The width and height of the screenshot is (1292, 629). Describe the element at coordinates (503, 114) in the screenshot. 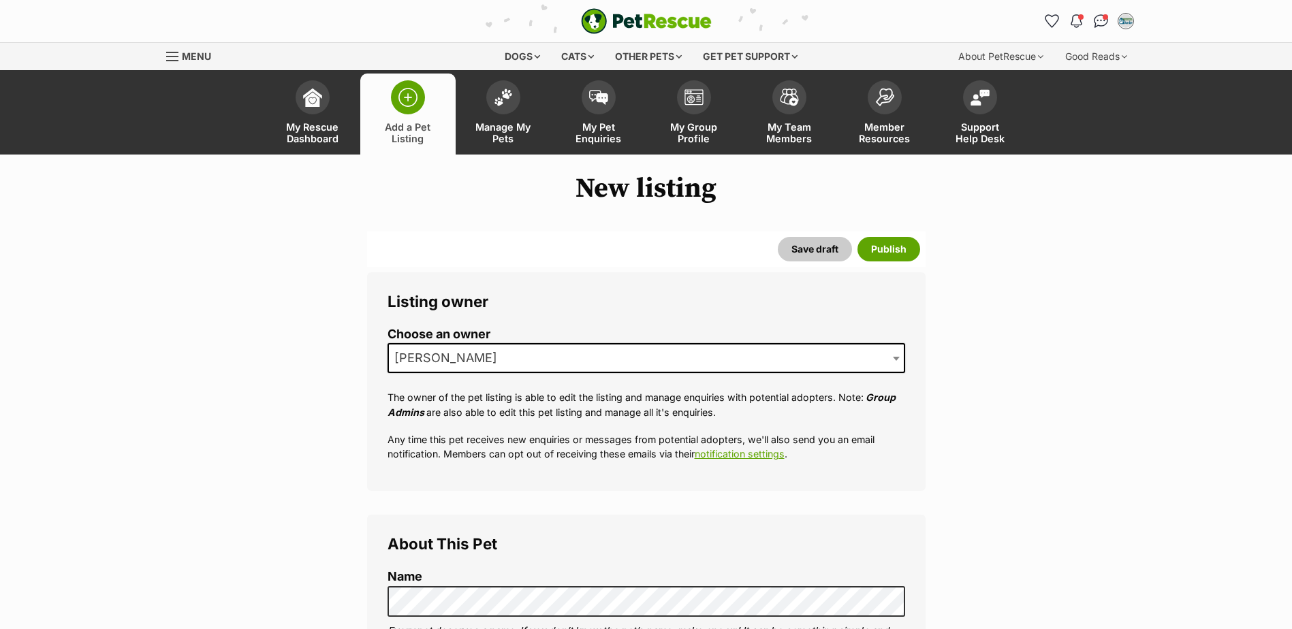

I see `a: Manage My Pets` at that location.